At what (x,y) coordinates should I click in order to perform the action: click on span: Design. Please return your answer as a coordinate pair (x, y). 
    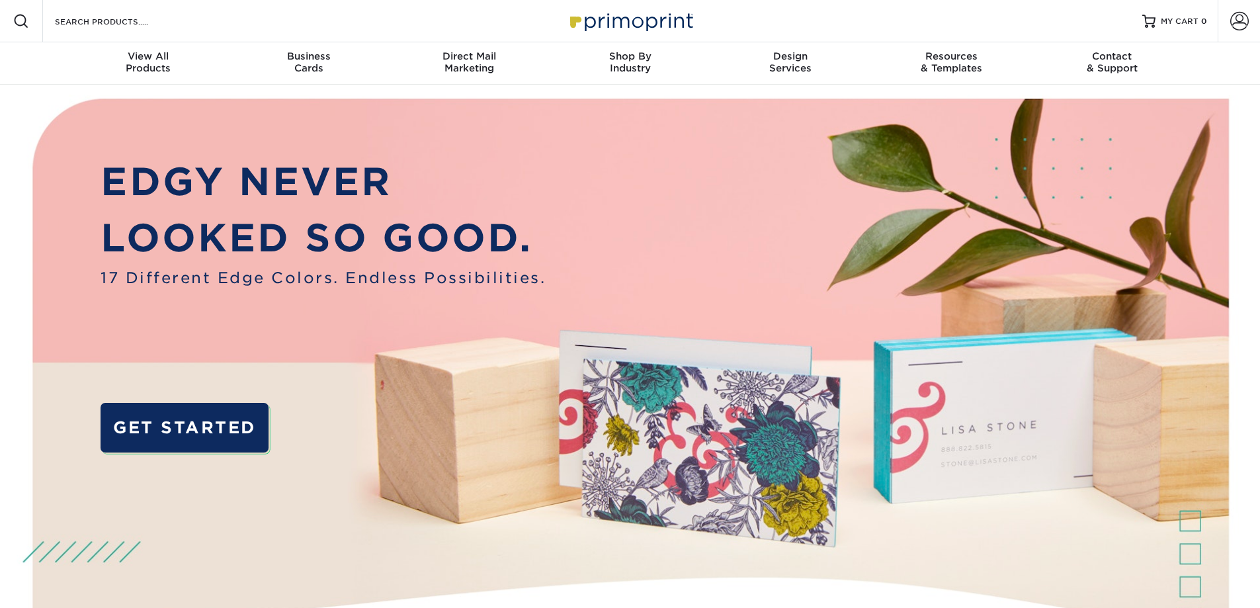
    Looking at the image, I should click on (790, 56).